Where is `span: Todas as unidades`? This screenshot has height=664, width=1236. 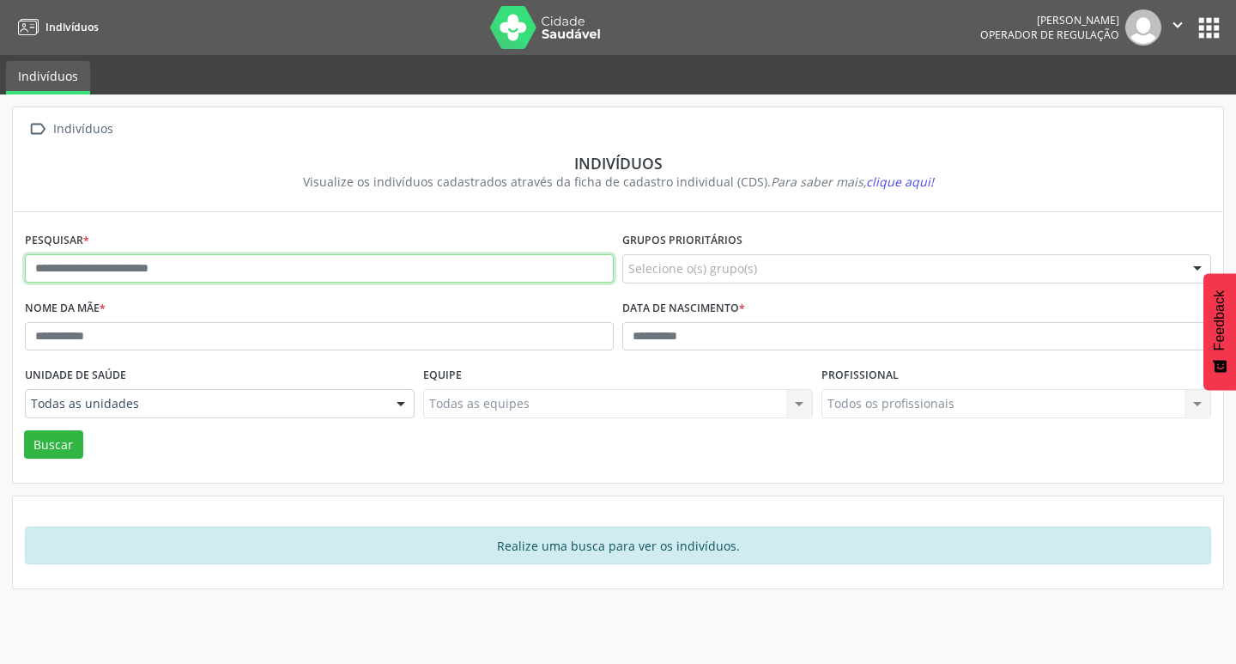
span: Todas as unidades is located at coordinates (205, 404).